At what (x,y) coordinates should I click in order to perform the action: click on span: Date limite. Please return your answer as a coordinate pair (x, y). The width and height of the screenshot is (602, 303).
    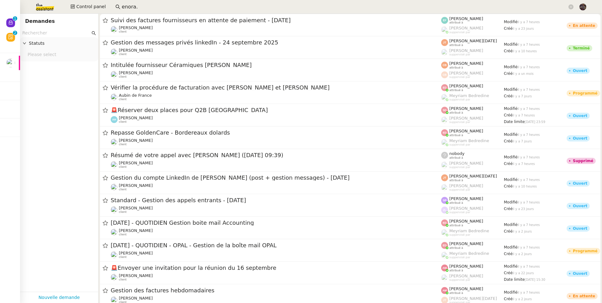
    Looking at the image, I should click on (514, 280).